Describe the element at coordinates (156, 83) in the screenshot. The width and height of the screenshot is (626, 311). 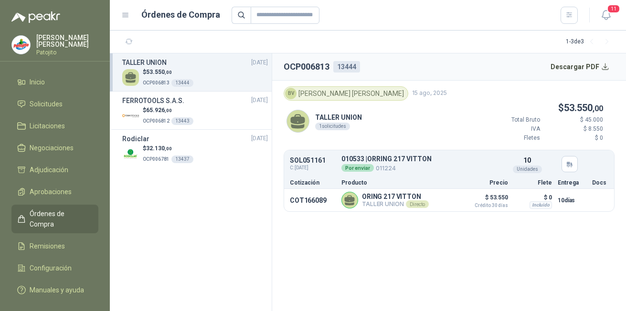
I see `span: OCP006813` at that location.